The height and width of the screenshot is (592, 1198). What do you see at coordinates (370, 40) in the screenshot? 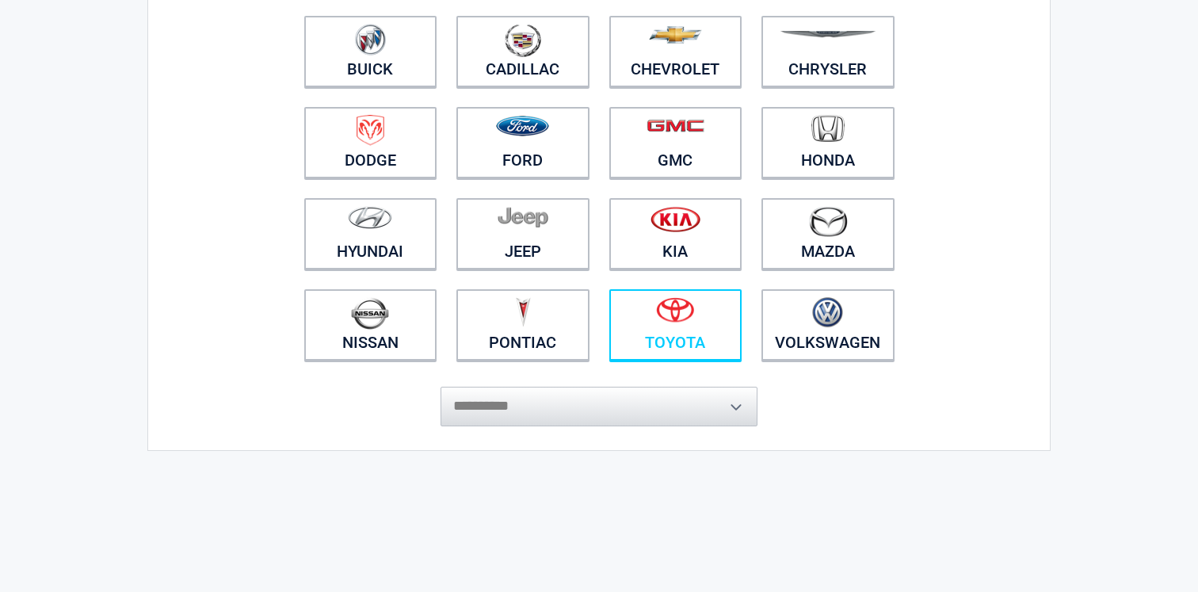
I see `img: buick` at bounding box center [370, 40].